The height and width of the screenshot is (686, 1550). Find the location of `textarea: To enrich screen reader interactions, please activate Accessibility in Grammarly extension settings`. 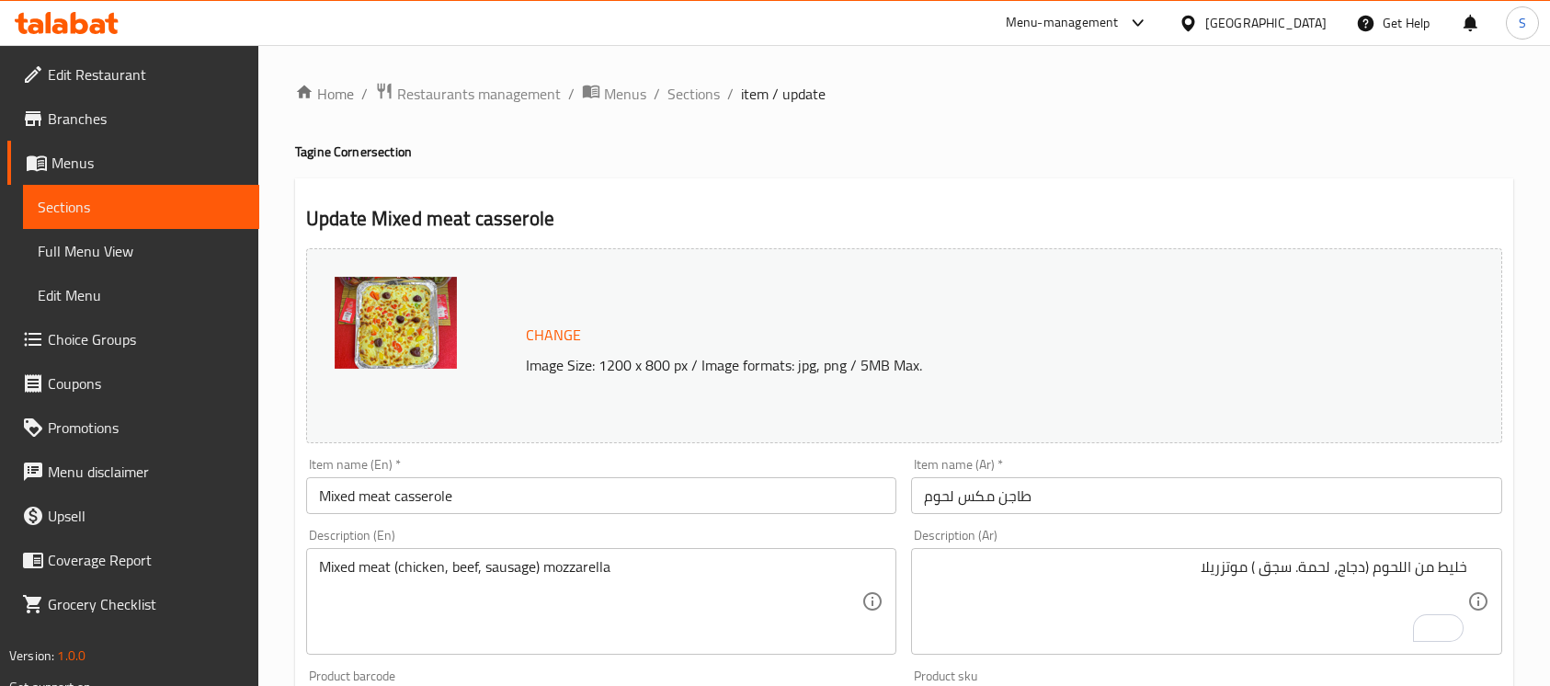

textarea: To enrich screen reader interactions, please activate Accessibility in Grammarly extension settings is located at coordinates (1195, 601).